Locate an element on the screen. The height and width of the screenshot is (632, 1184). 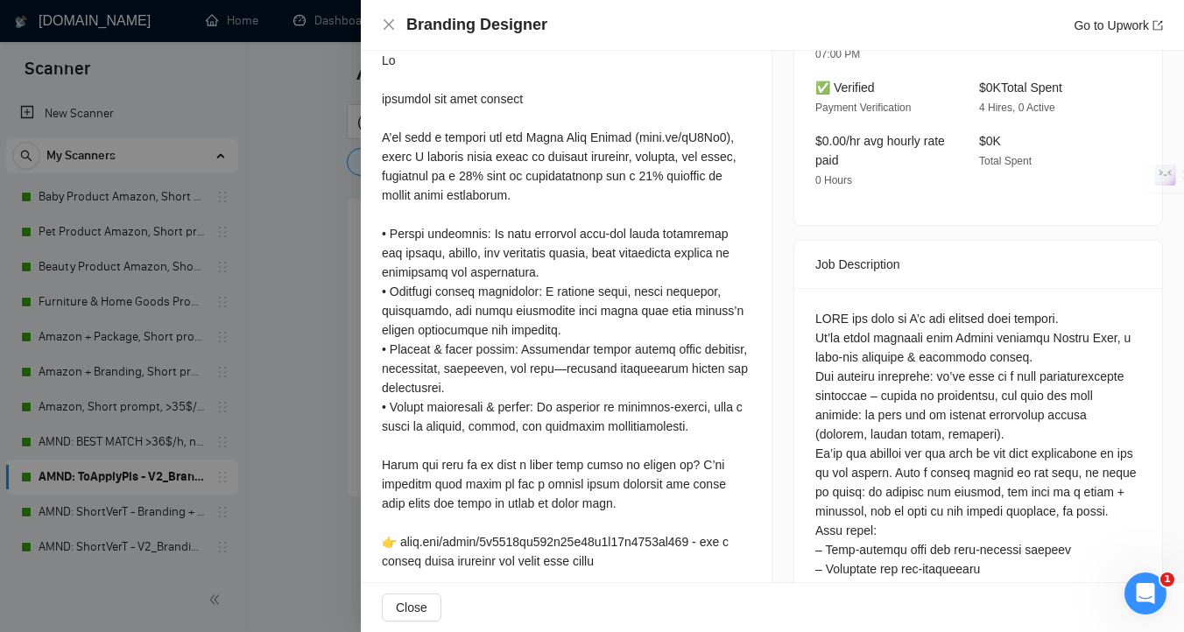
span: $0K is located at coordinates (989, 141).